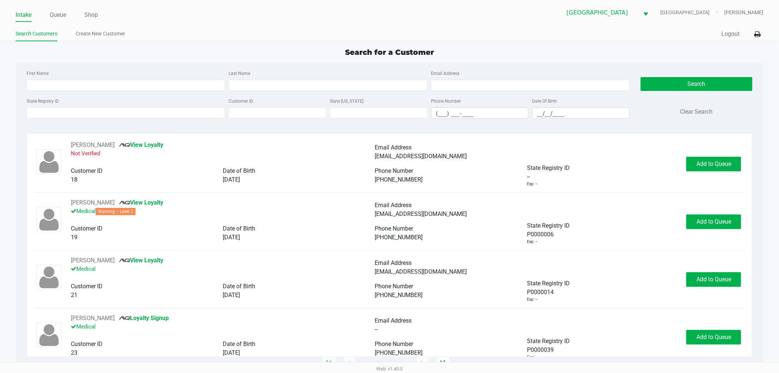 This screenshot has width=779, height=373. What do you see at coordinates (23, 15) in the screenshot?
I see `a: Intake` at bounding box center [23, 15].